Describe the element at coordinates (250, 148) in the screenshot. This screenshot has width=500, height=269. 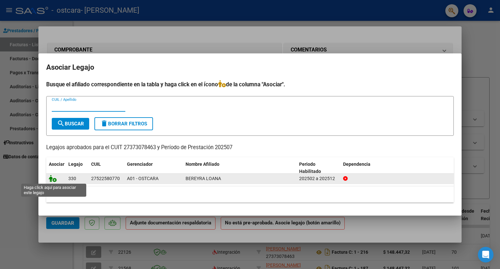
I see `p: Legajos aprobados para el CUIT 27373078463 y Período de Prestación 202507` at that location.